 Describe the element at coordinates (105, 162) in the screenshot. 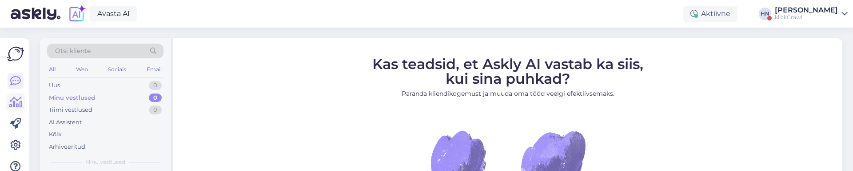

I see `span: Minu vestlused` at that location.